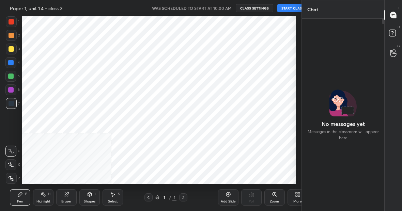  What do you see at coordinates (399, 8) in the screenshot?
I see `p: T` at bounding box center [399, 8].